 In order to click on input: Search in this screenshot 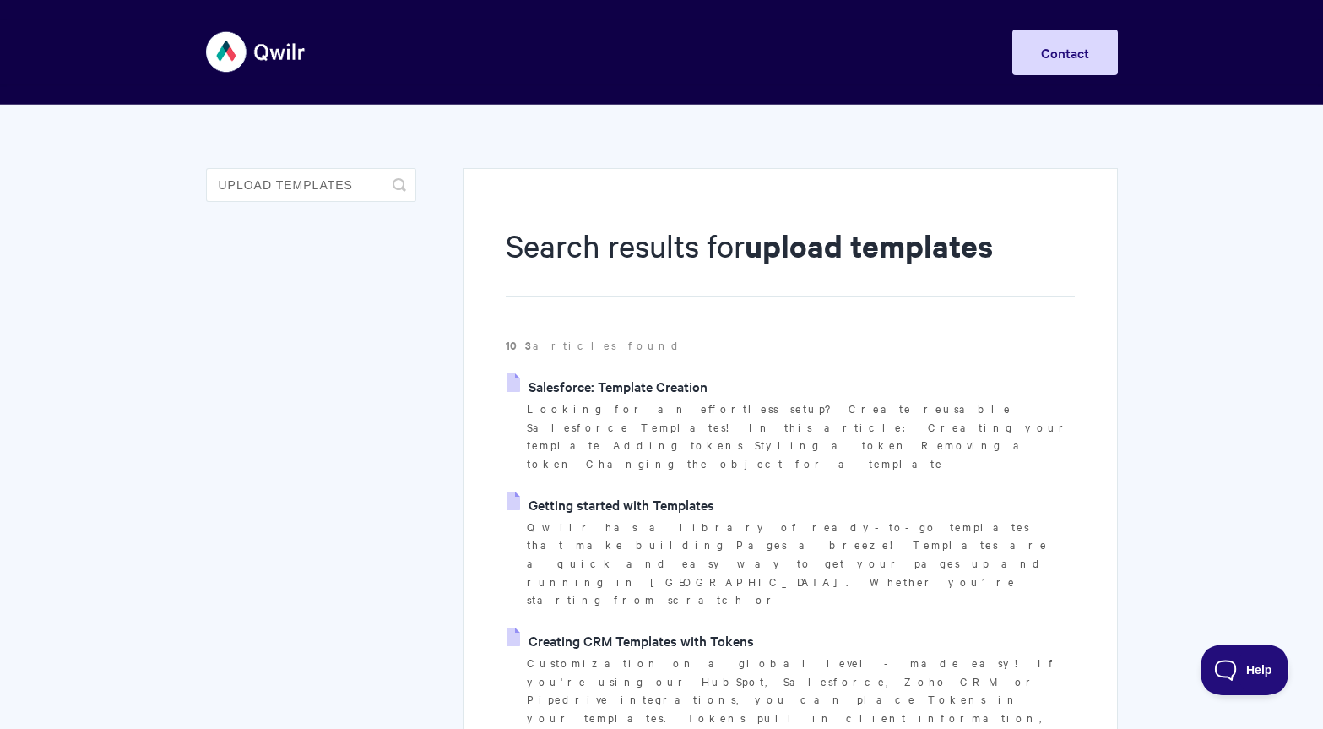, I will do `click(311, 185)`.